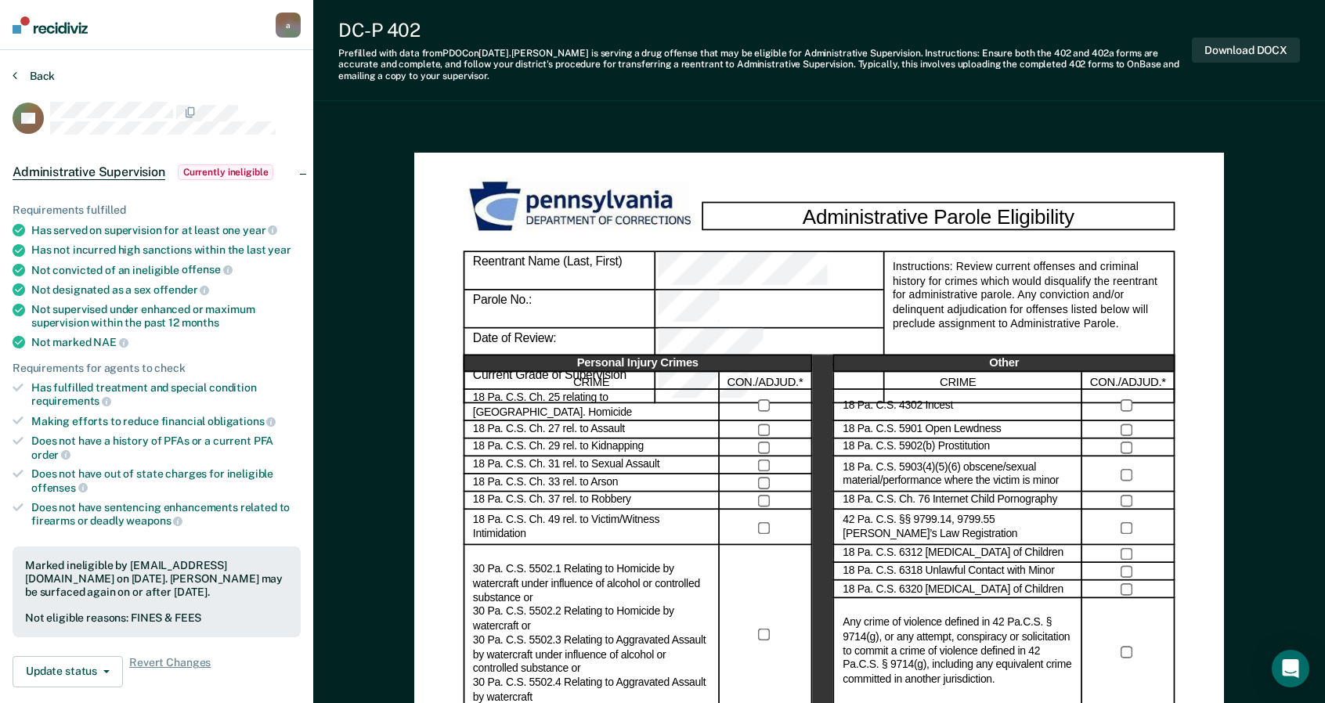  I want to click on span: weapons, so click(154, 521).